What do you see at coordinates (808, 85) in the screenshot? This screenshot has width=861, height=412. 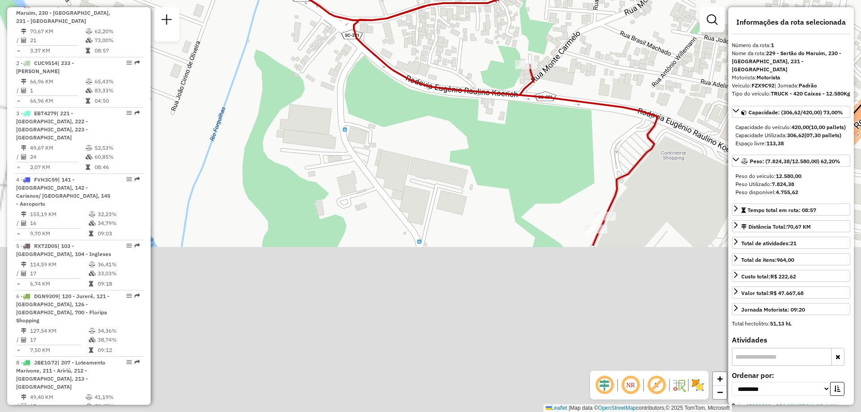 I see `strong: Padrão` at bounding box center [808, 85].